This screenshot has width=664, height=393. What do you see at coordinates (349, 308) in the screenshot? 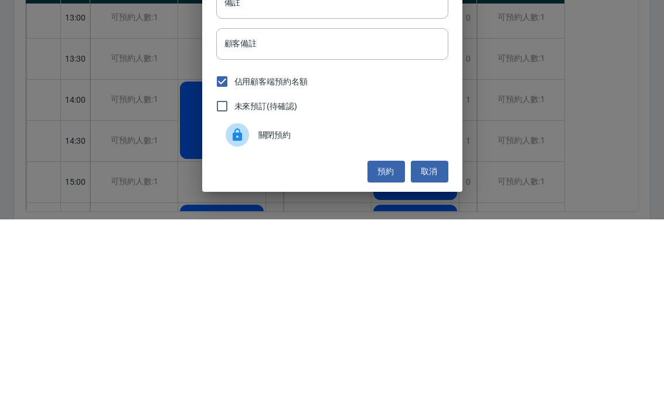
I see `span: 關閉預約` at bounding box center [349, 308].